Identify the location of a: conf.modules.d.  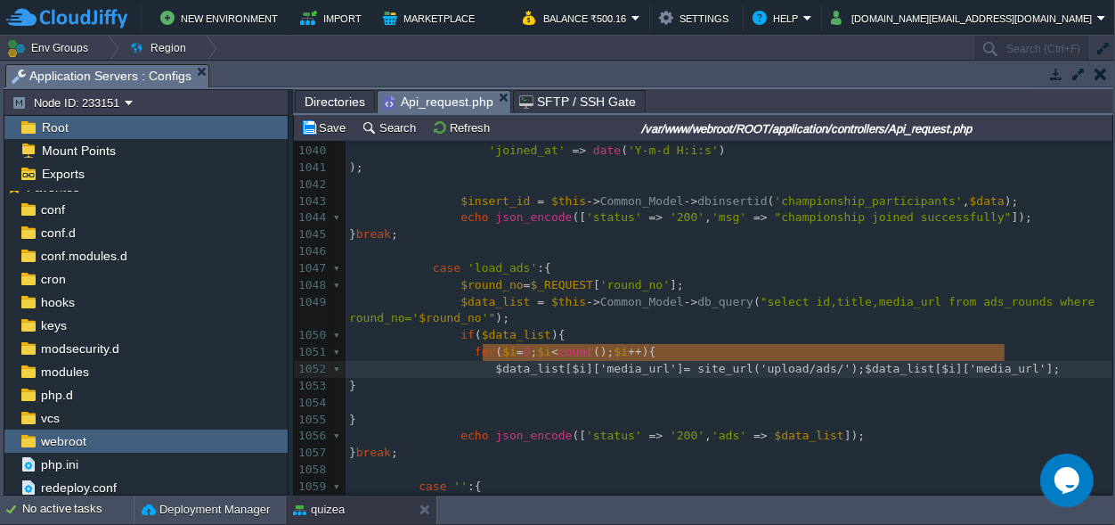
(84, 256).